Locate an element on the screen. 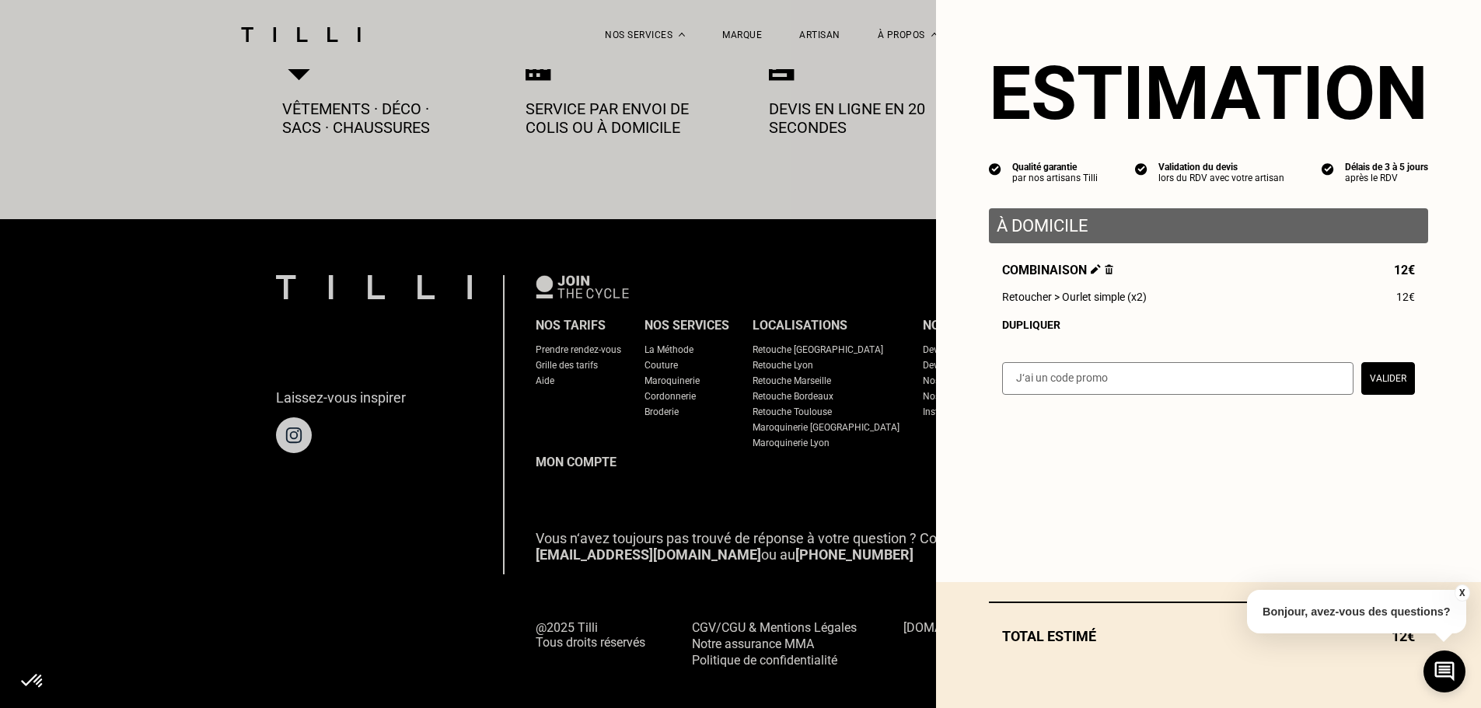  div: Dupliquer is located at coordinates (1208, 325).